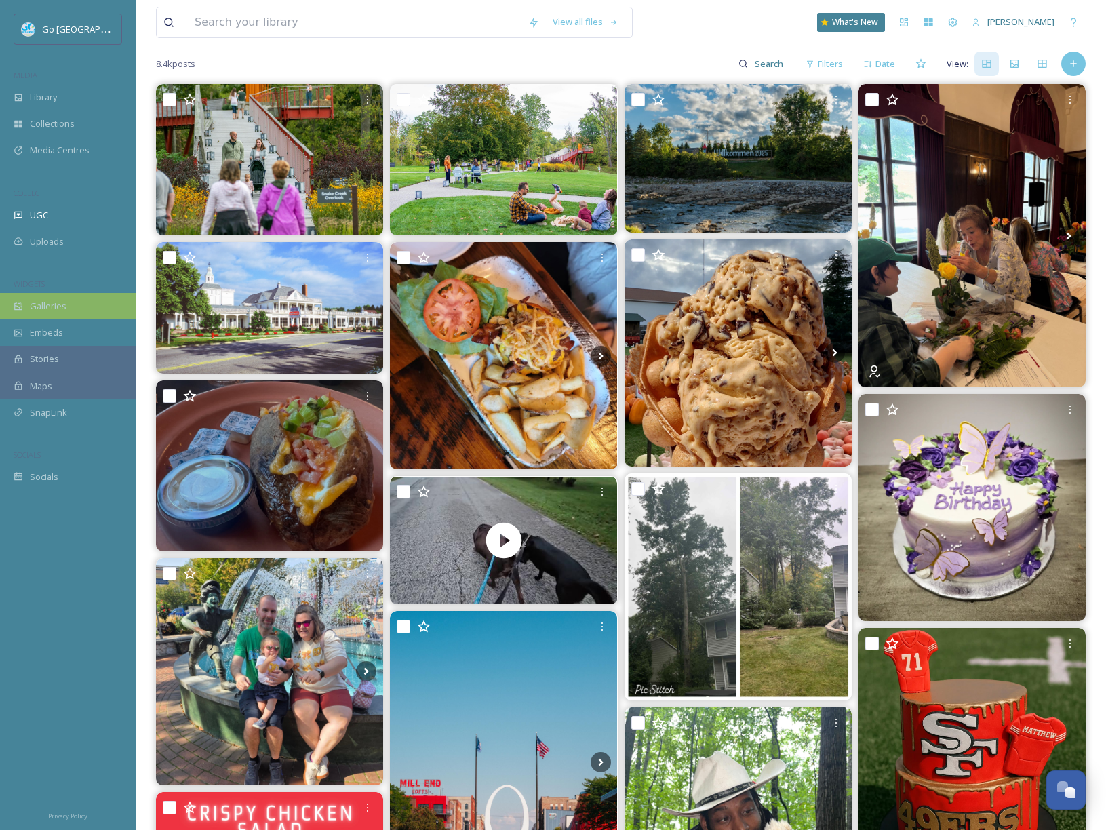 The height and width of the screenshot is (830, 1106). Describe the element at coordinates (738, 158) in the screenshot. I see `img: New look, same warm welcome. Visit the Riverwalk behind Gunzenhausen Street to see our brand new ...` at that location.